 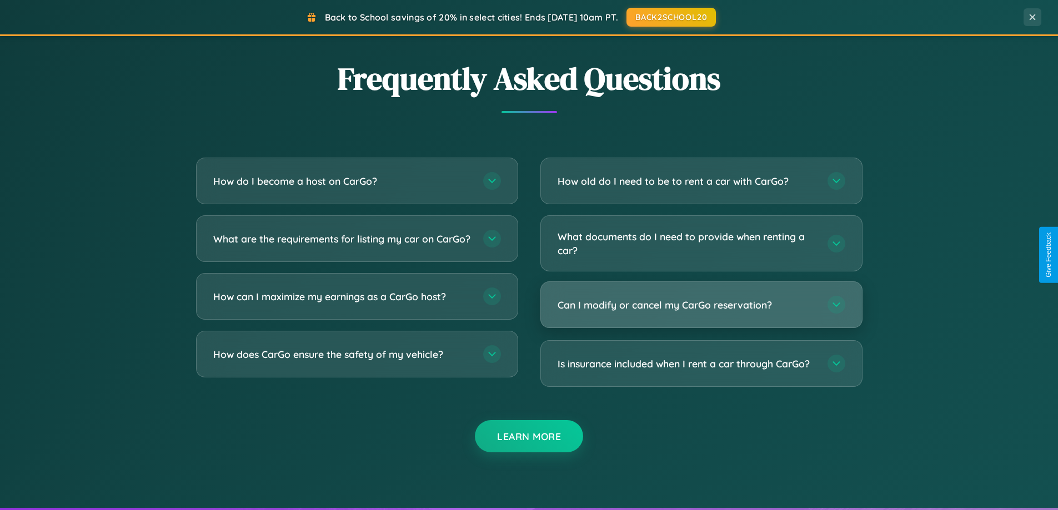 What do you see at coordinates (343, 239) in the screenshot?
I see `h3: What are the requirements for listing my car on CarGo?` at bounding box center [343, 239].